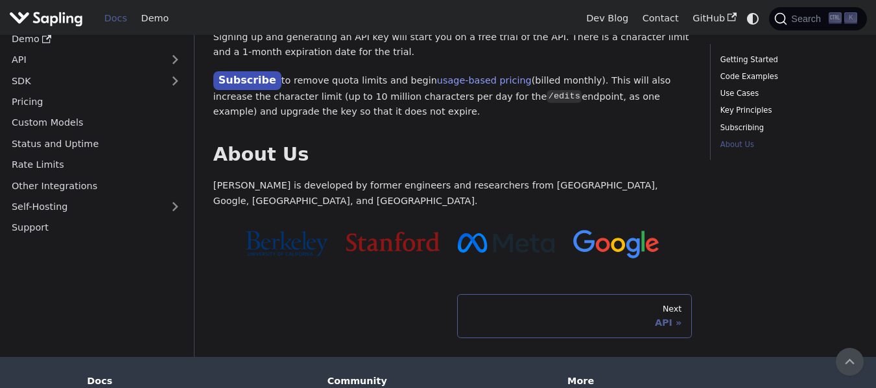  I want to click on a: Subscribe, so click(247, 80).